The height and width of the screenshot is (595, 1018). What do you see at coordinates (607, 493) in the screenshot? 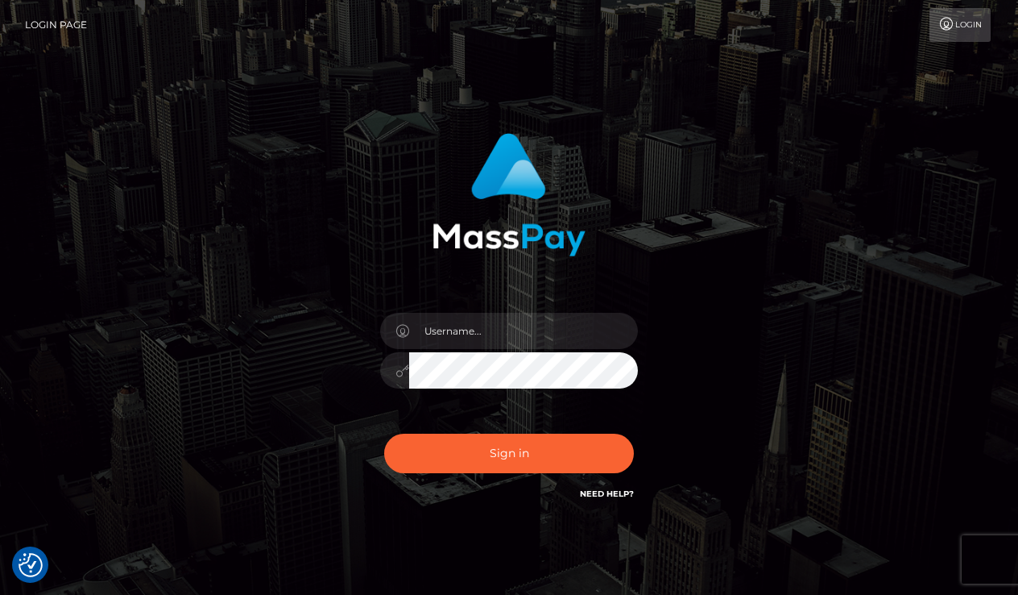
I see `a: Need Help?` at bounding box center [607, 493].